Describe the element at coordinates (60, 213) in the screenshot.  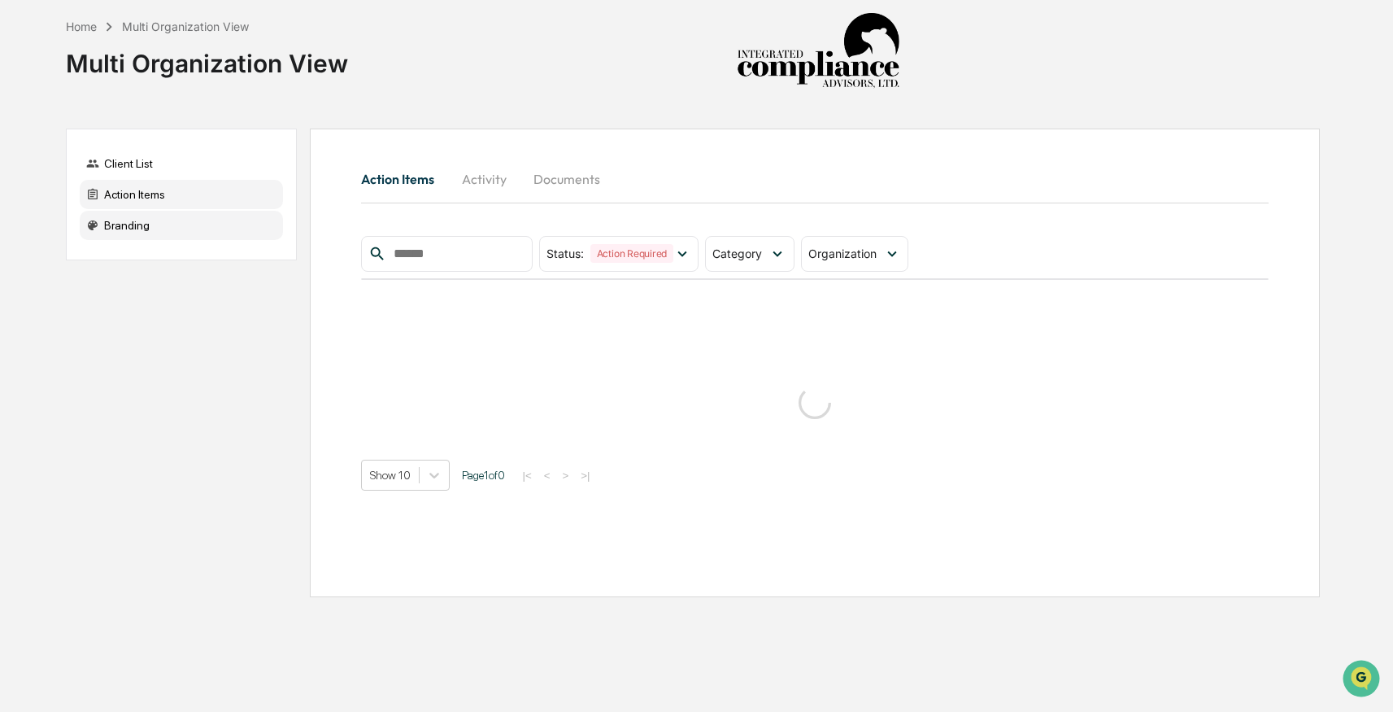
I see `a: 🖐️Preclearance` at that location.